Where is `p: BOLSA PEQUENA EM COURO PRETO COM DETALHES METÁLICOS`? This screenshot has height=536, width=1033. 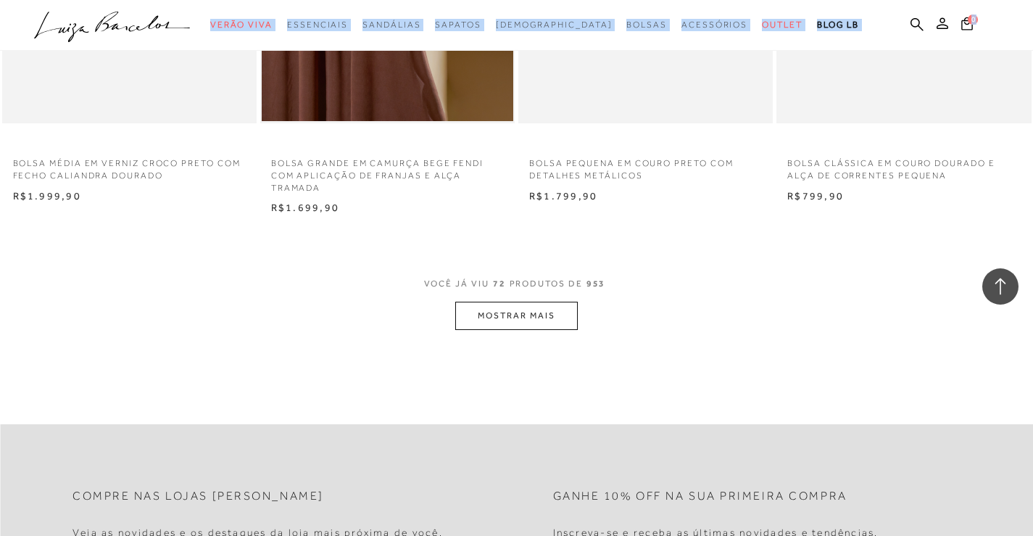 p: BOLSA PEQUENA EM COURO PRETO COM DETALHES METÁLICOS is located at coordinates (645, 165).